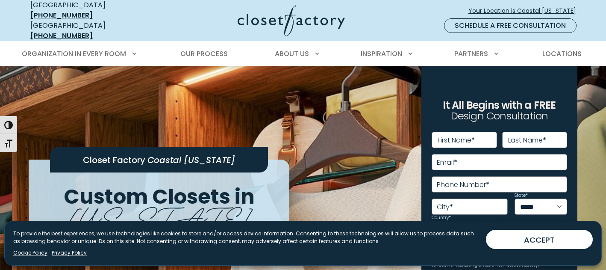 The width and height of the screenshot is (606, 270). Describe the element at coordinates (441, 218) in the screenshot. I see `label: Country` at that location.